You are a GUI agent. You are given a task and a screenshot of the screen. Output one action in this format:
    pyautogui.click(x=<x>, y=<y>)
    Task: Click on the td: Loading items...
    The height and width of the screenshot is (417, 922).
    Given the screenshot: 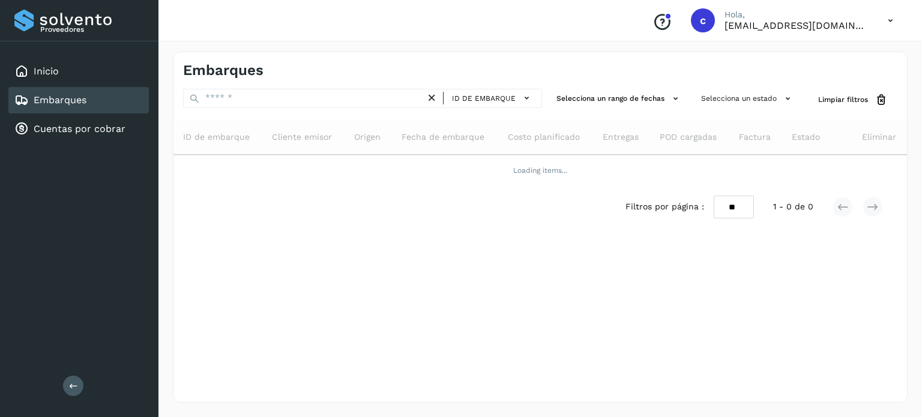 What is the action you would take?
    pyautogui.click(x=540, y=170)
    